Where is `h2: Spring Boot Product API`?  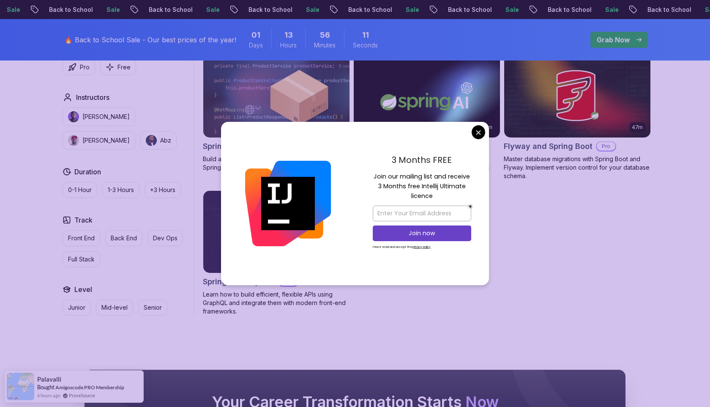
h2: Spring Boot Product API is located at coordinates (248, 146).